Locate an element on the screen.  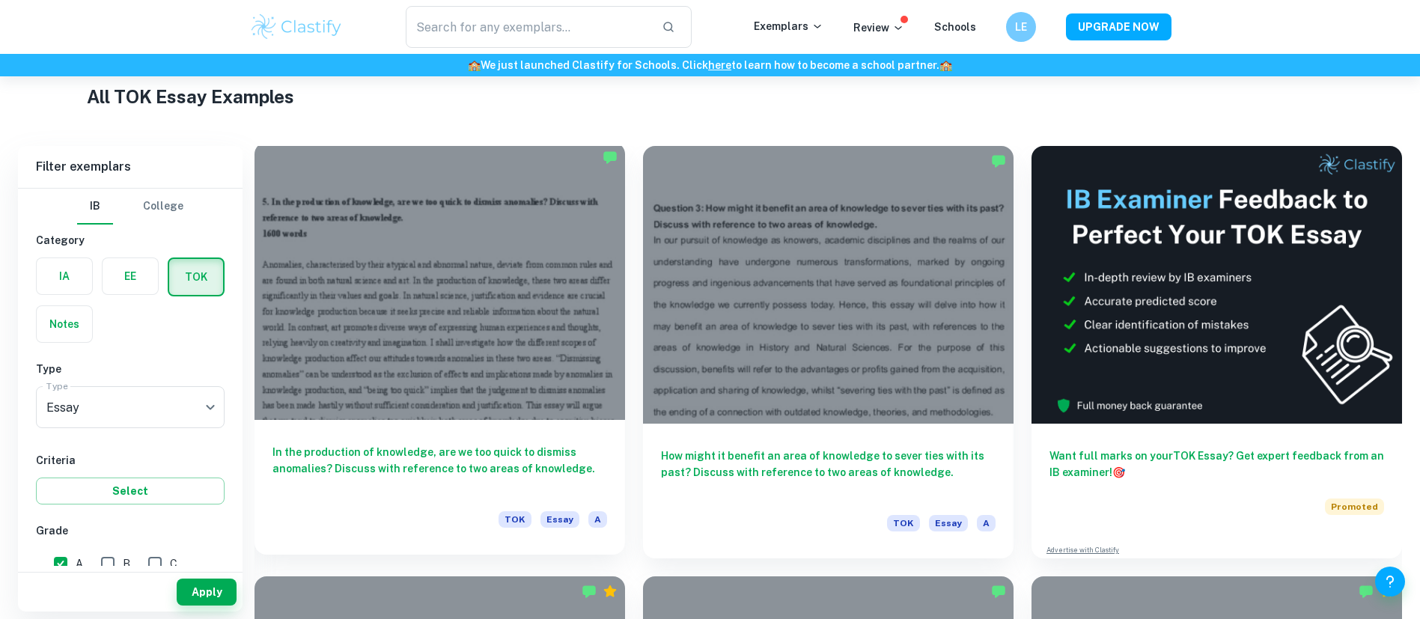
p: Review is located at coordinates (879, 28).